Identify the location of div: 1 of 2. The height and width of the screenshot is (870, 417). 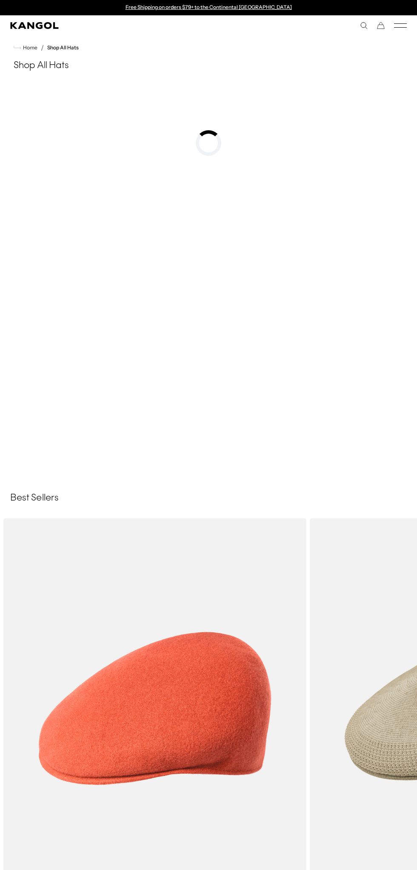
(209, 8).